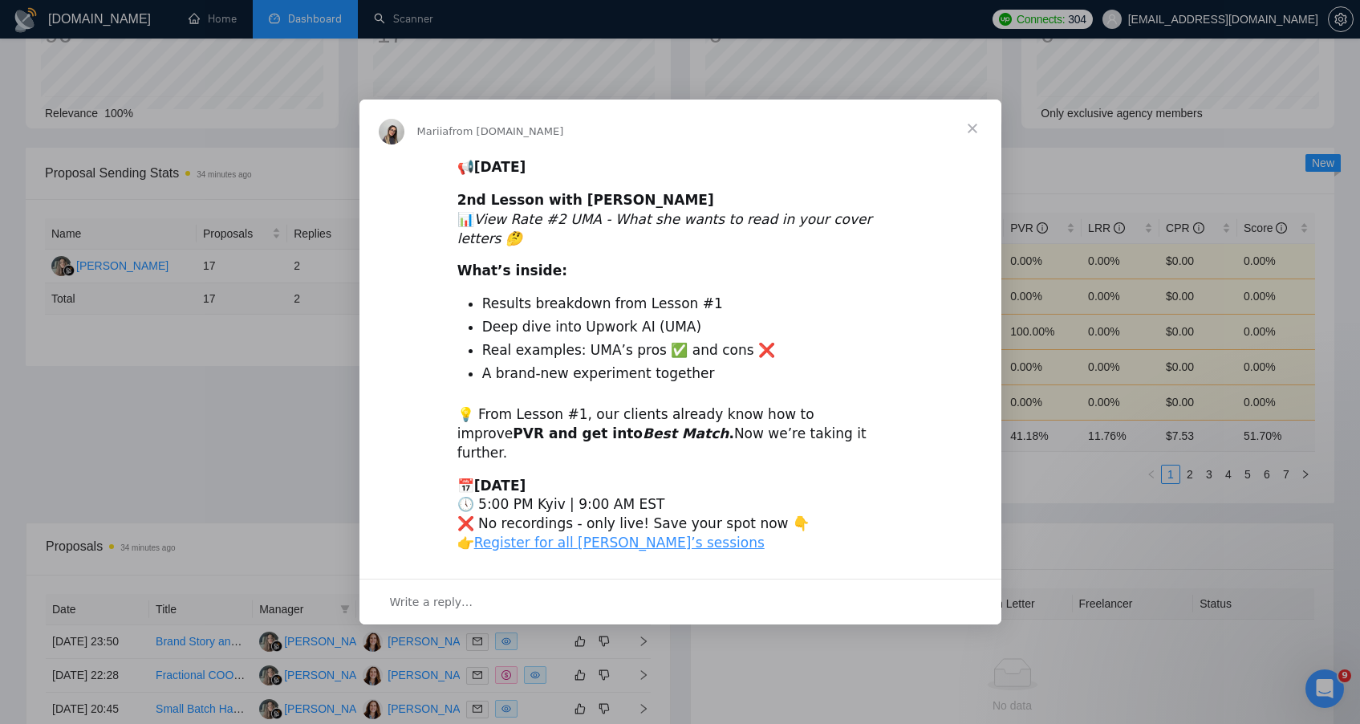 The height and width of the screenshot is (724, 1360). I want to click on li: A brand-new experiment together, so click(693, 374).